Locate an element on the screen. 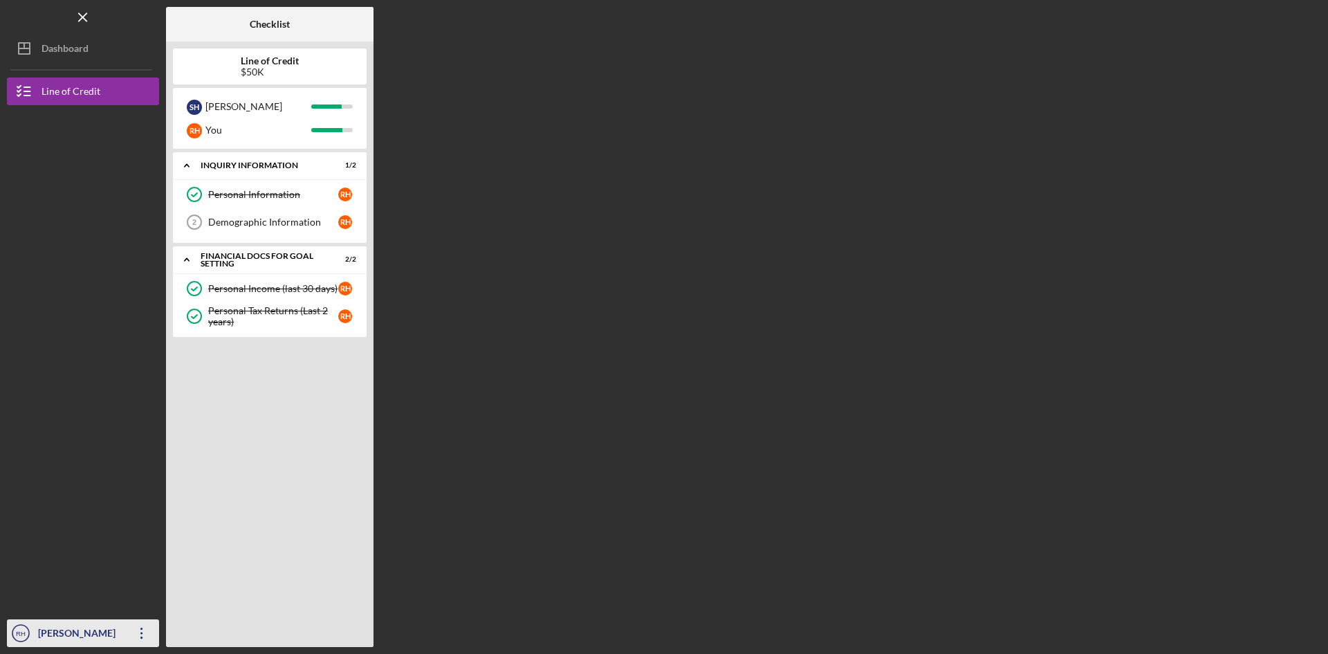  div: Financial Docs for Goal Setting is located at coordinates (261, 259).